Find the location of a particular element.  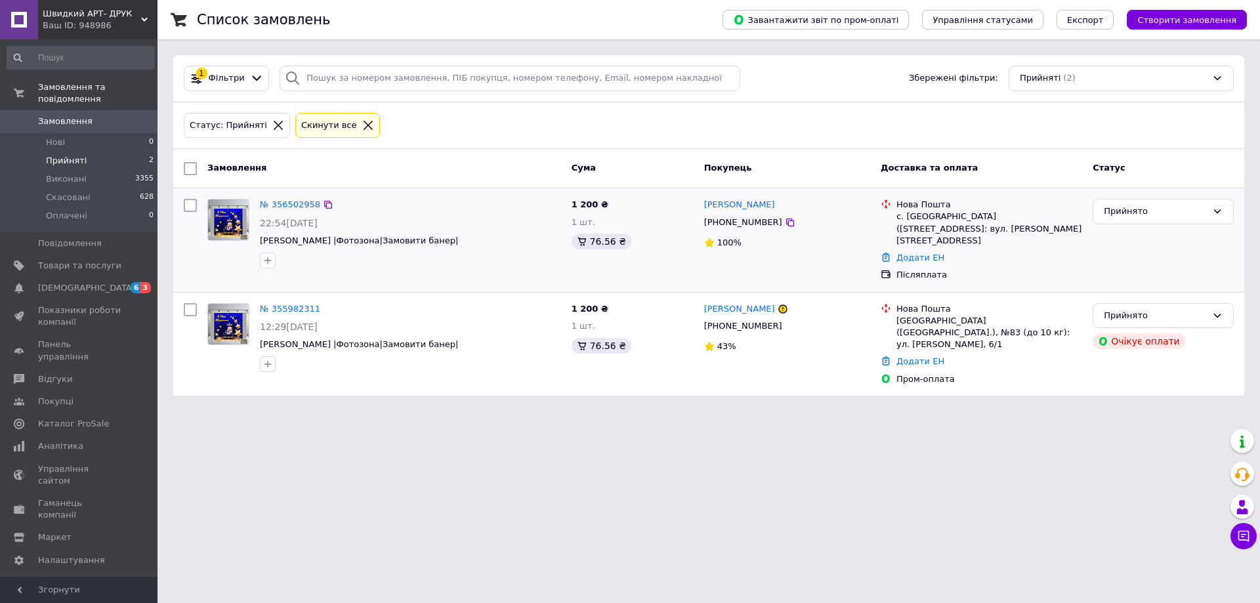

div: Статус: Прийняті is located at coordinates (228, 125).